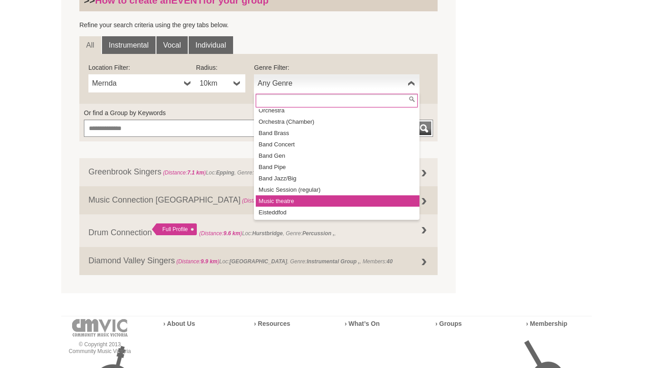  Describe the element at coordinates (272, 324) in the screenshot. I see `a: › Resources` at that location.